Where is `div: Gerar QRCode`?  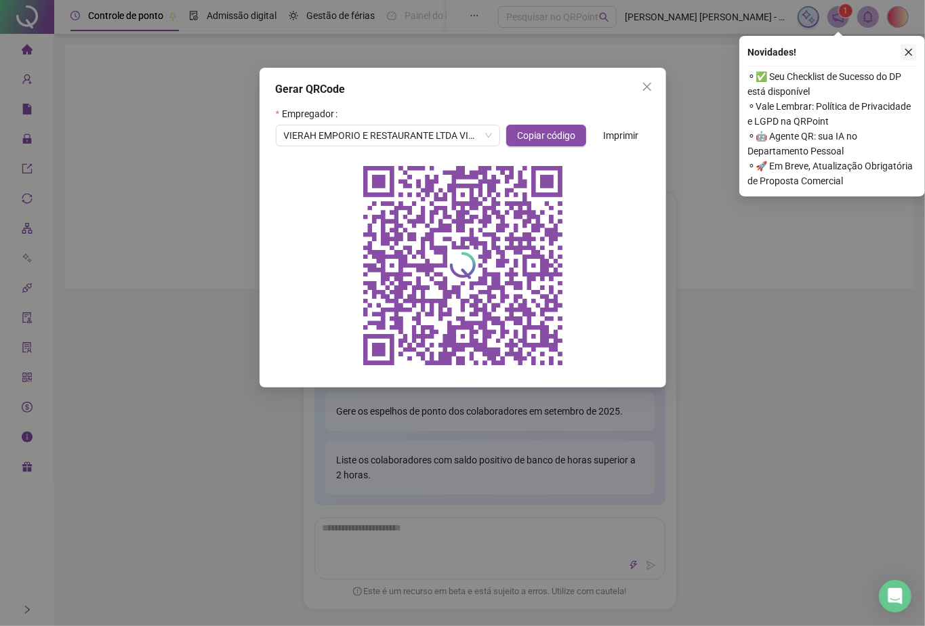
div: Gerar QRCode is located at coordinates (463, 89).